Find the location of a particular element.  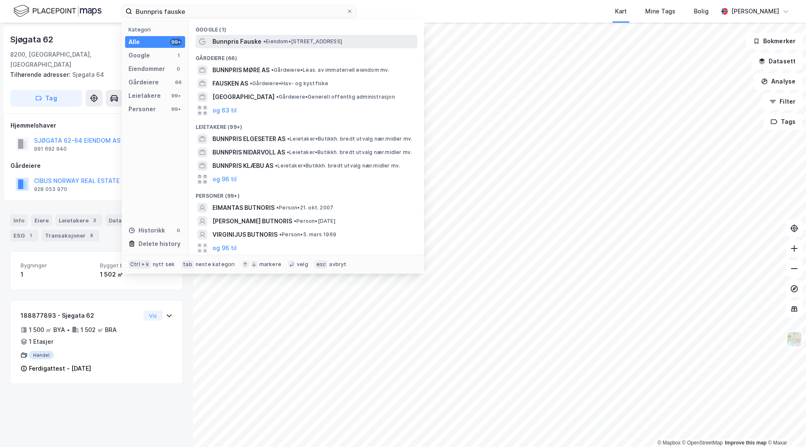

div: Bolig is located at coordinates (701, 11).